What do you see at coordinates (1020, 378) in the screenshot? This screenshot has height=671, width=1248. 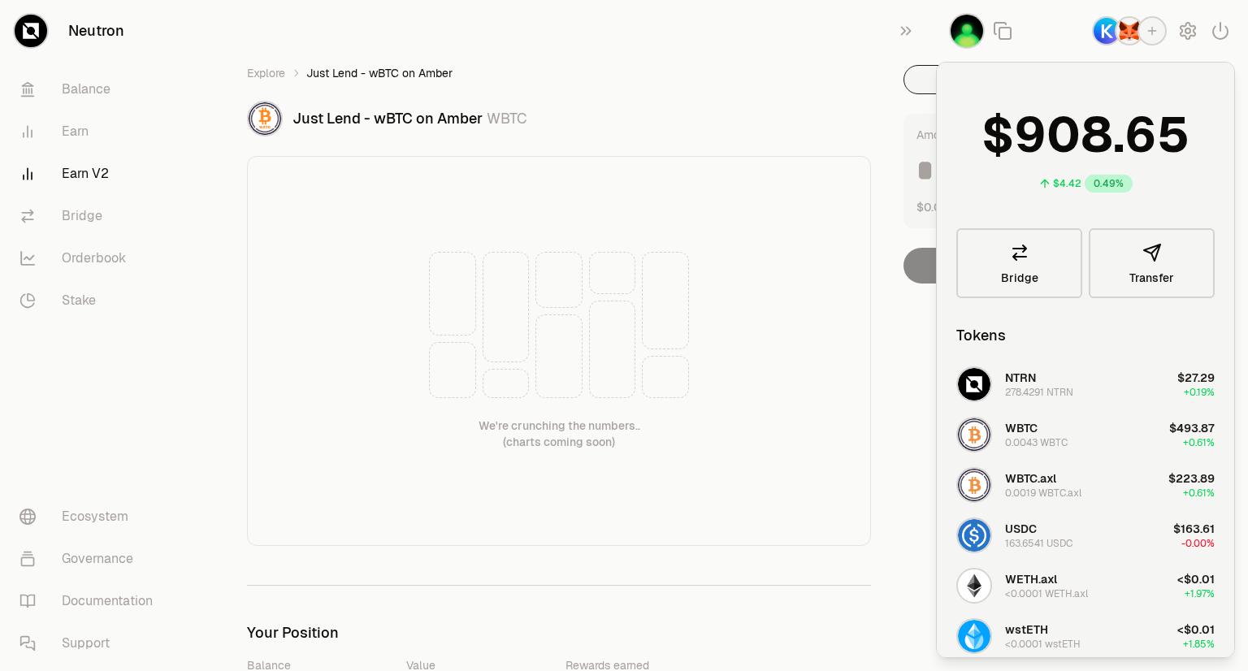 I see `span: NTRN` at bounding box center [1020, 378].